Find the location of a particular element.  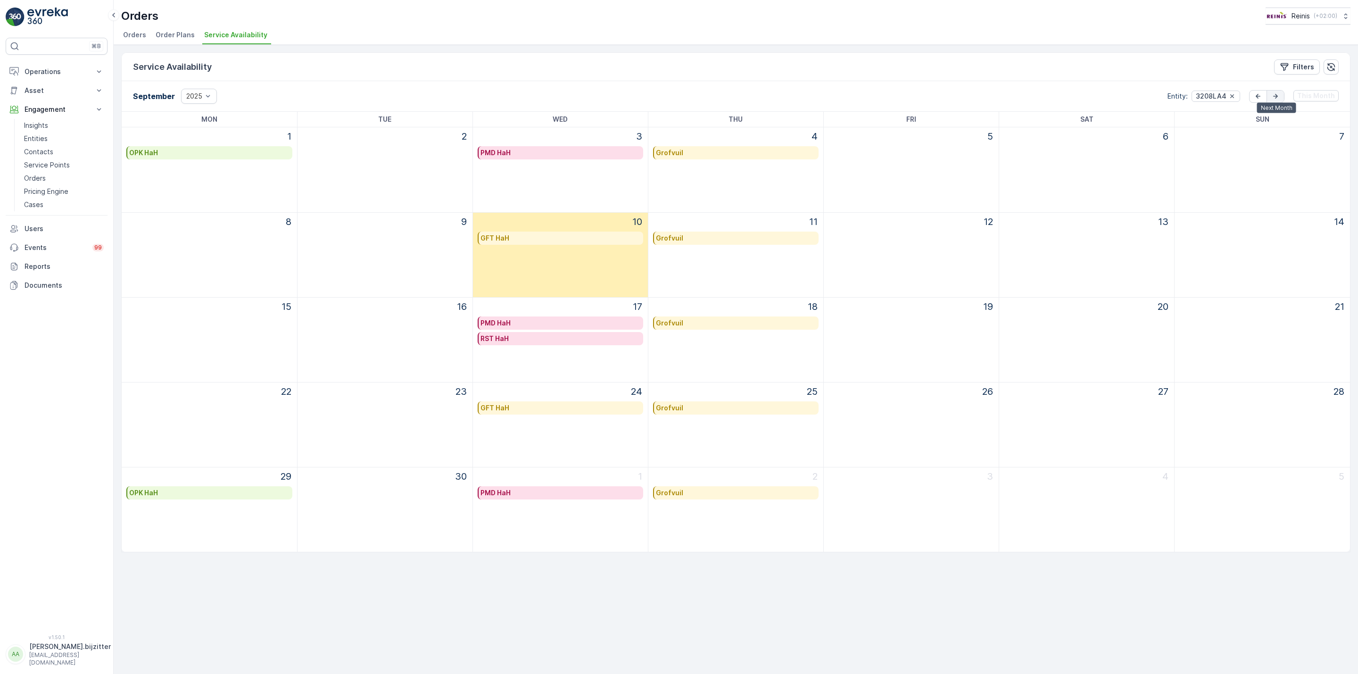

a: Thursday is located at coordinates (735, 119).